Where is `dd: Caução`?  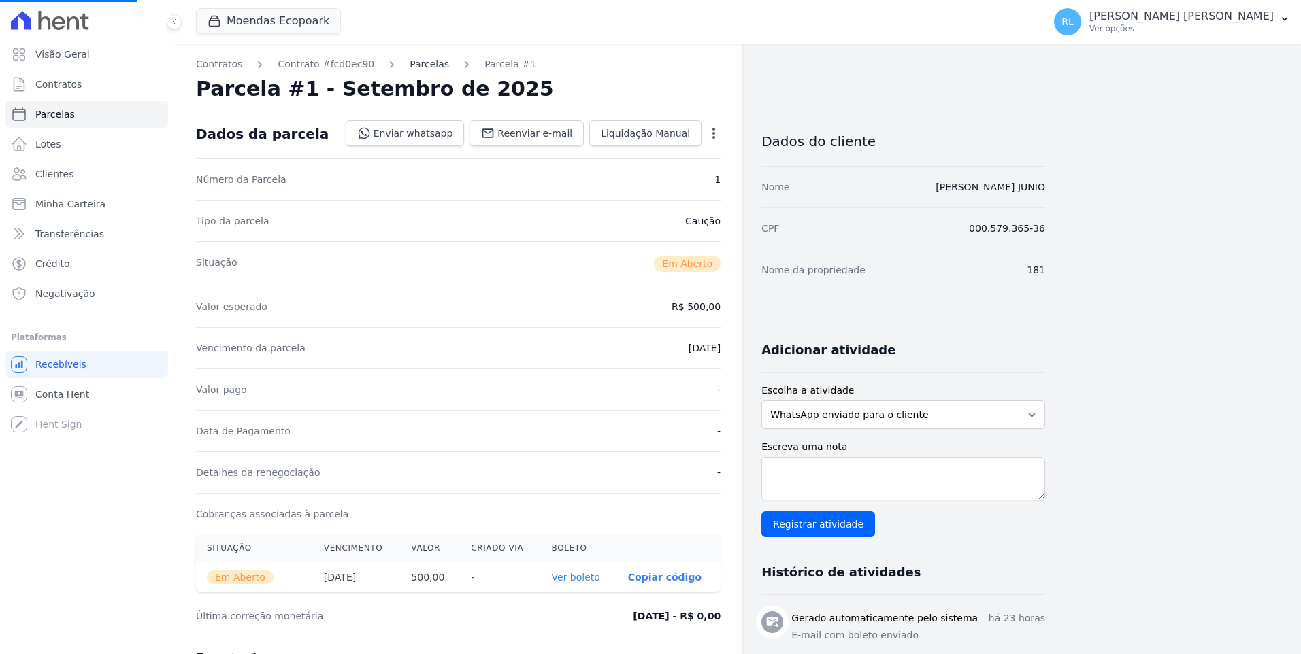
dd: Caução is located at coordinates (703, 221).